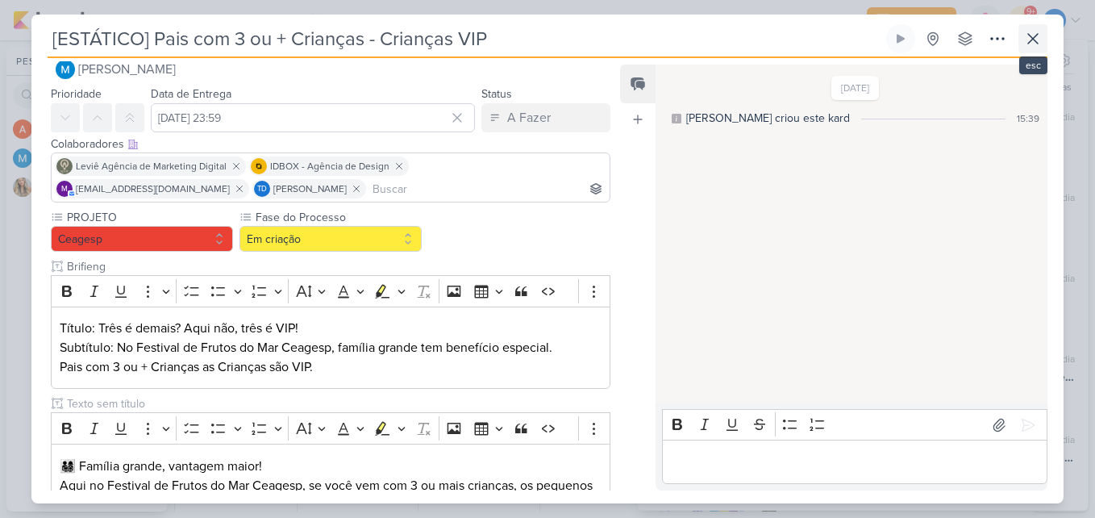 This screenshot has width=1095, height=518. What do you see at coordinates (338, 217) in the screenshot?
I see `label: Fase do Processo` at bounding box center [338, 217].